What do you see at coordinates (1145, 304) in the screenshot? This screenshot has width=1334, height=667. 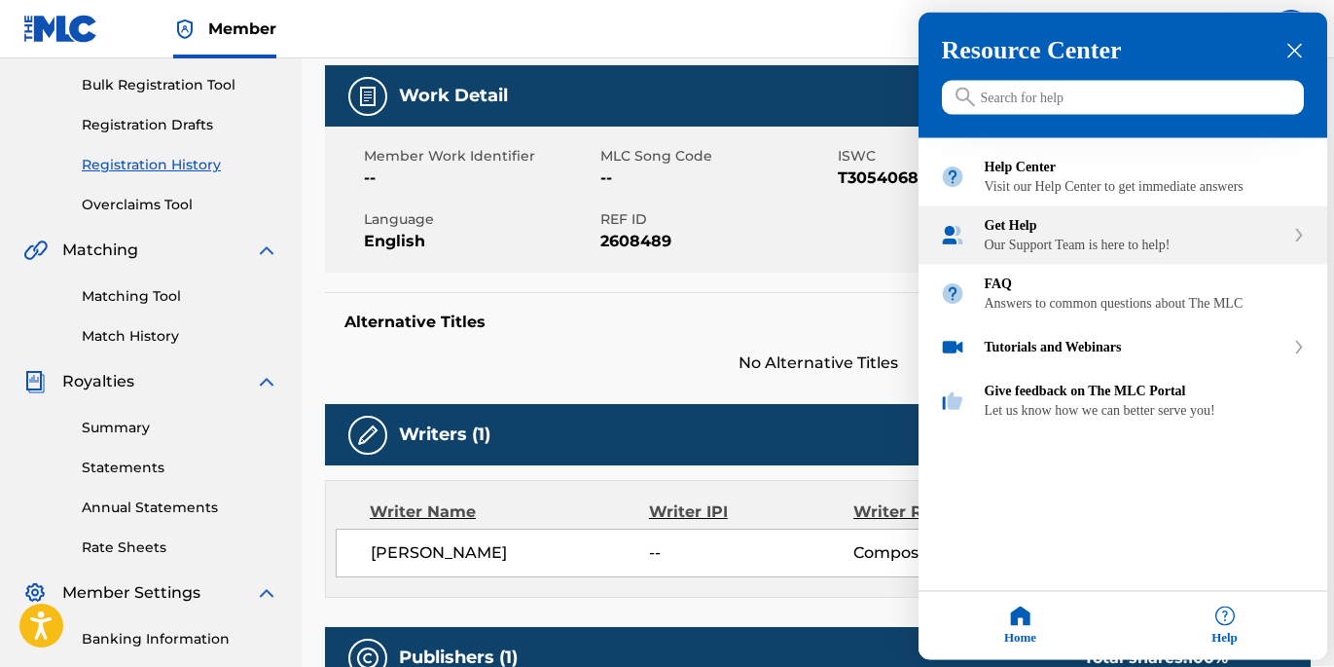 I see `div: Answers to common questions about The MLC` at bounding box center [1145, 304].